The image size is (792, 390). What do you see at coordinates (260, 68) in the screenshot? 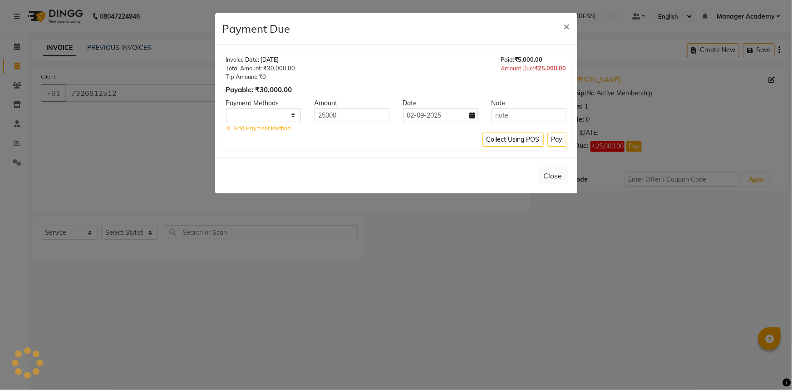
I see `div: Total Amount: ₹30,000.00` at bounding box center [260, 68].